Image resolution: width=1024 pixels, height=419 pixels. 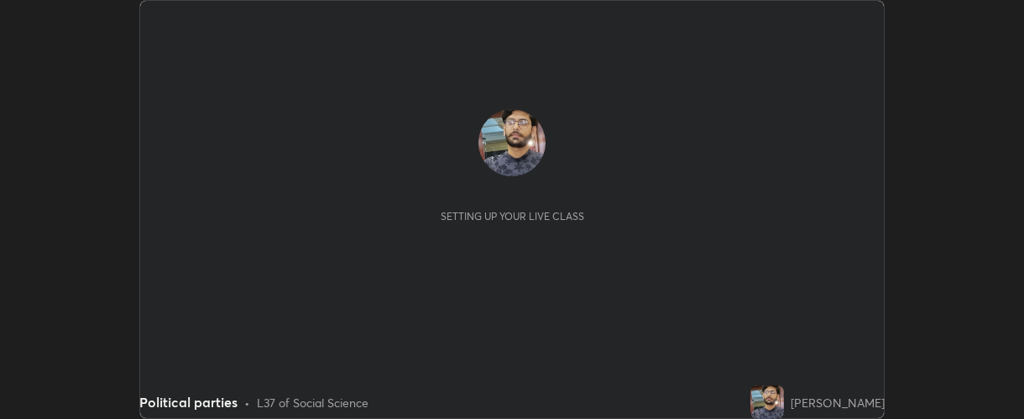 I want to click on div: L37 of Social Science, so click(x=312, y=402).